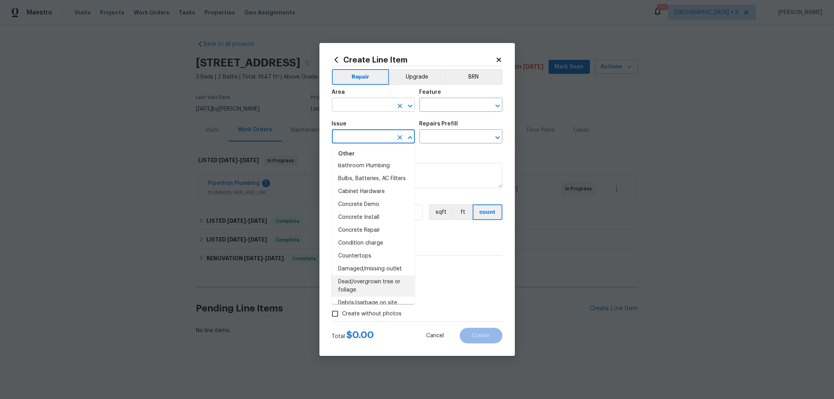  What do you see at coordinates (373, 303) in the screenshot?
I see `li: Debris/garbage on site` at bounding box center [373, 303].